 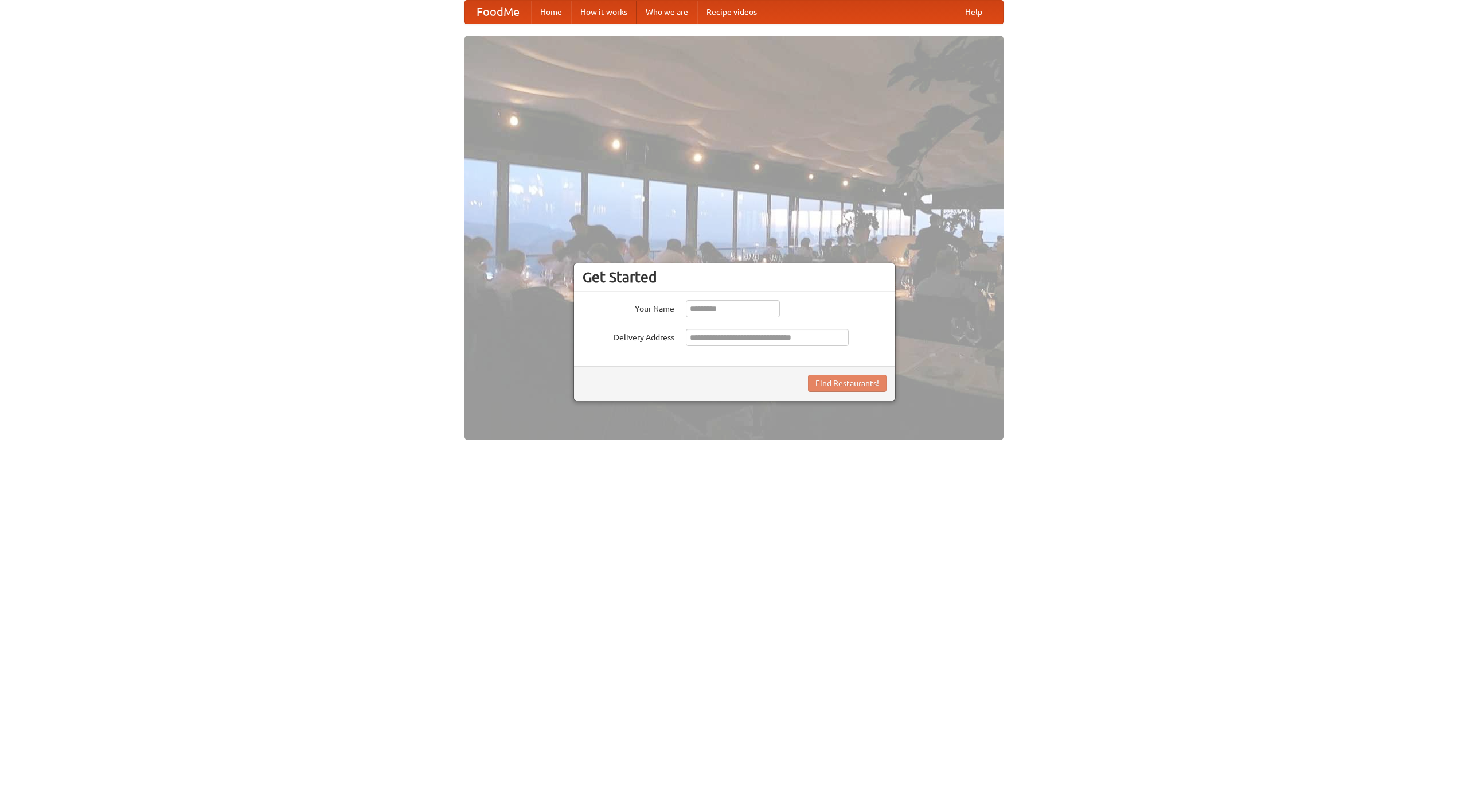 I want to click on a: Home, so click(x=551, y=12).